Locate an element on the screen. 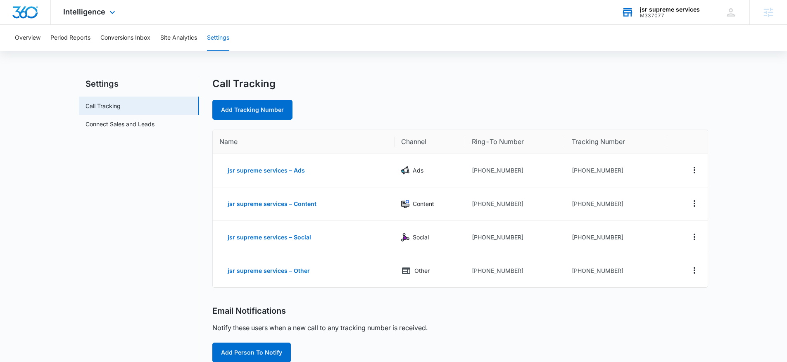 The width and height of the screenshot is (787, 362). a: Add Tracking Number is located at coordinates (252, 110).